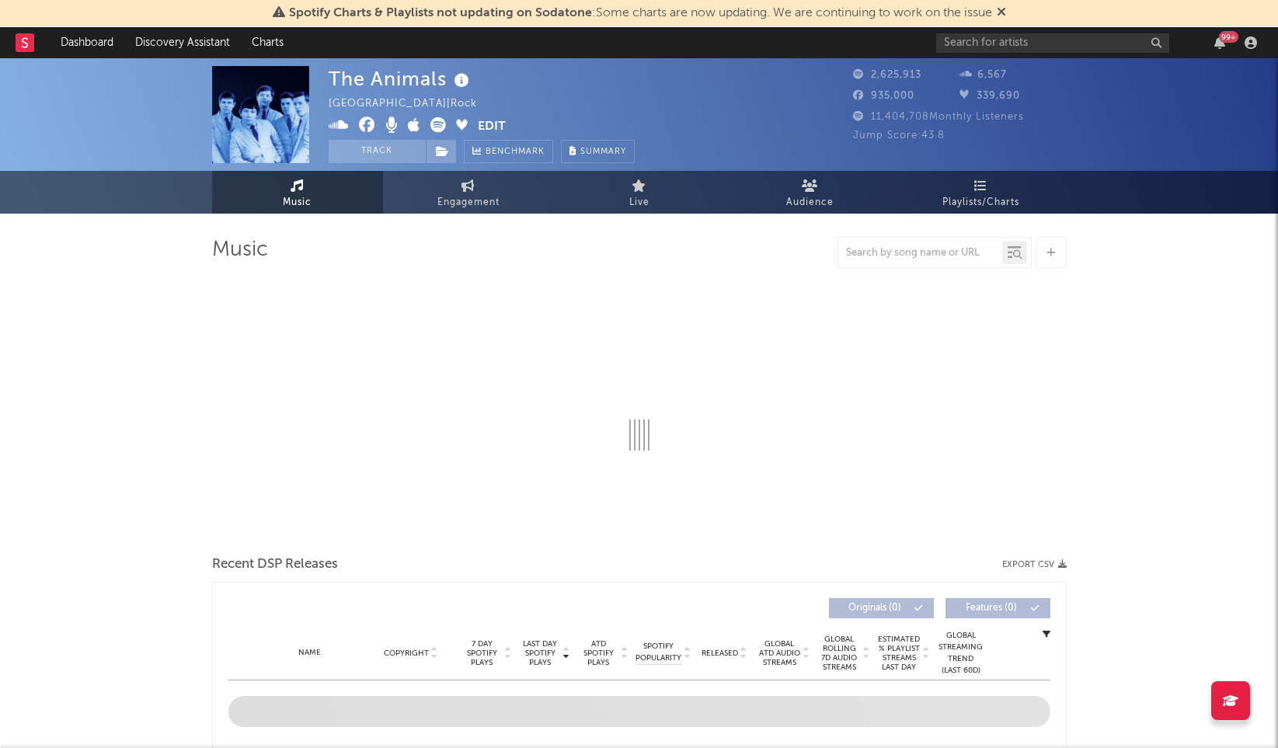  I want to click on a: Discovery Assistant, so click(183, 43).